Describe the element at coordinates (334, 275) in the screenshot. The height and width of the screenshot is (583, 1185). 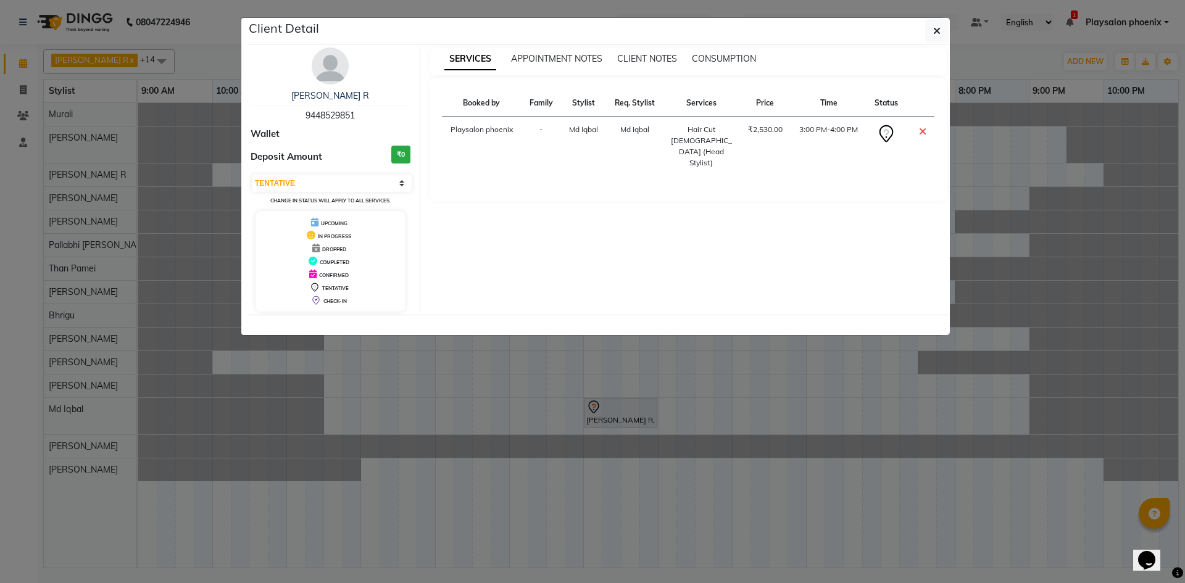
I see `span: CONFIRMED` at that location.